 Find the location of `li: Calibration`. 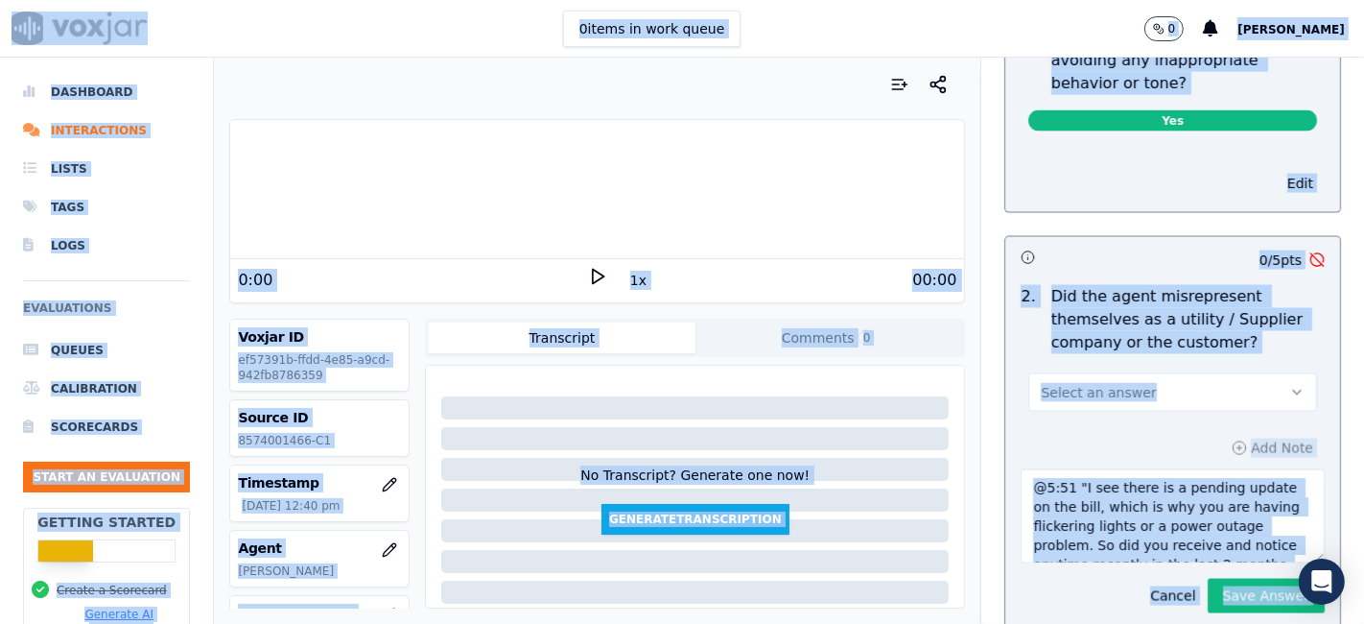

li: Calibration is located at coordinates (107, 389).